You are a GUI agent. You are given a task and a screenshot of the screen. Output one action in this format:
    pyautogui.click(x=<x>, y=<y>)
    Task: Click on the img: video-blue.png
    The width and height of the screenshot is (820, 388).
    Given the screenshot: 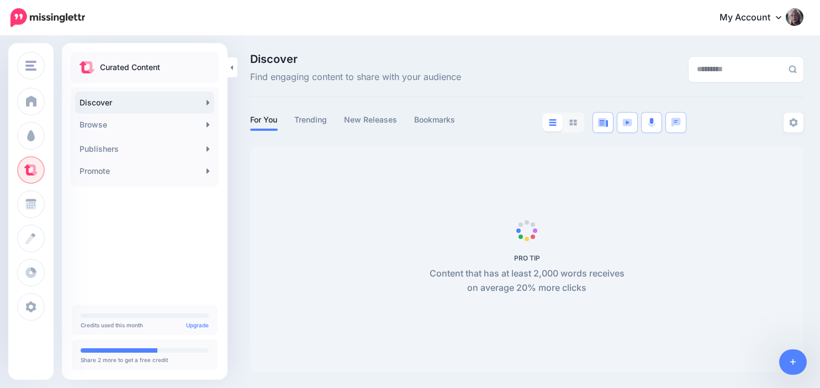 What is the action you would take?
    pyautogui.click(x=627, y=123)
    